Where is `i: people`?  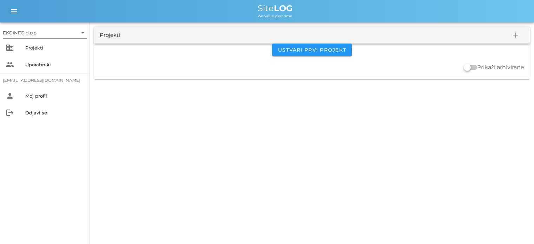
i: people is located at coordinates (10, 65).